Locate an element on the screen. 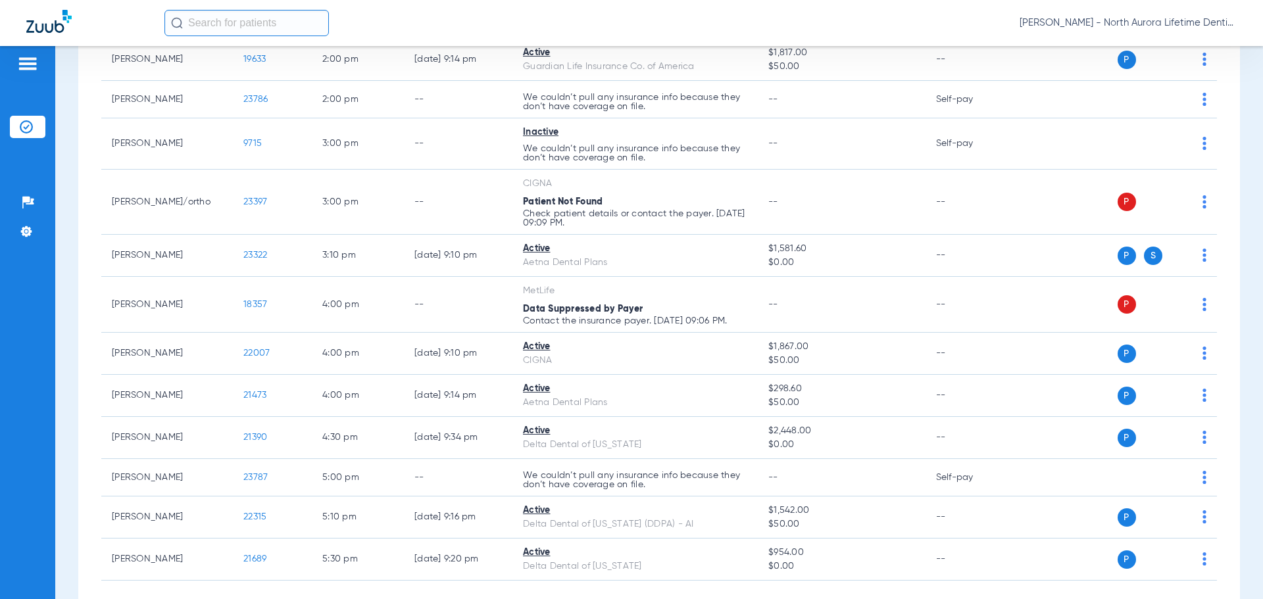 The image size is (1263, 599). div: Aetna Dental Plans is located at coordinates (635, 403).